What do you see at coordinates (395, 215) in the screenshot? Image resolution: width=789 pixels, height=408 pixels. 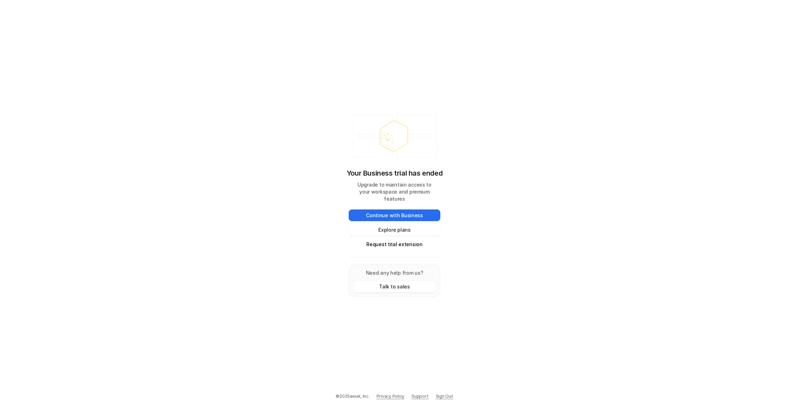 I see `button: Continue with Business` at bounding box center [395, 215].